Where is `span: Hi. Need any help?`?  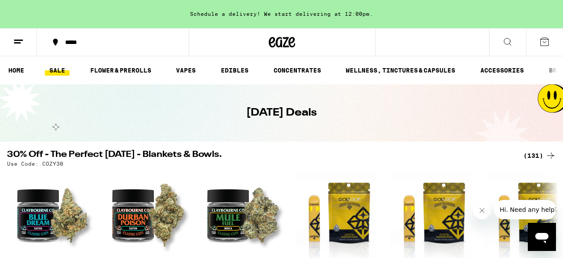 span: Hi. Need any help? is located at coordinates (34, 10).